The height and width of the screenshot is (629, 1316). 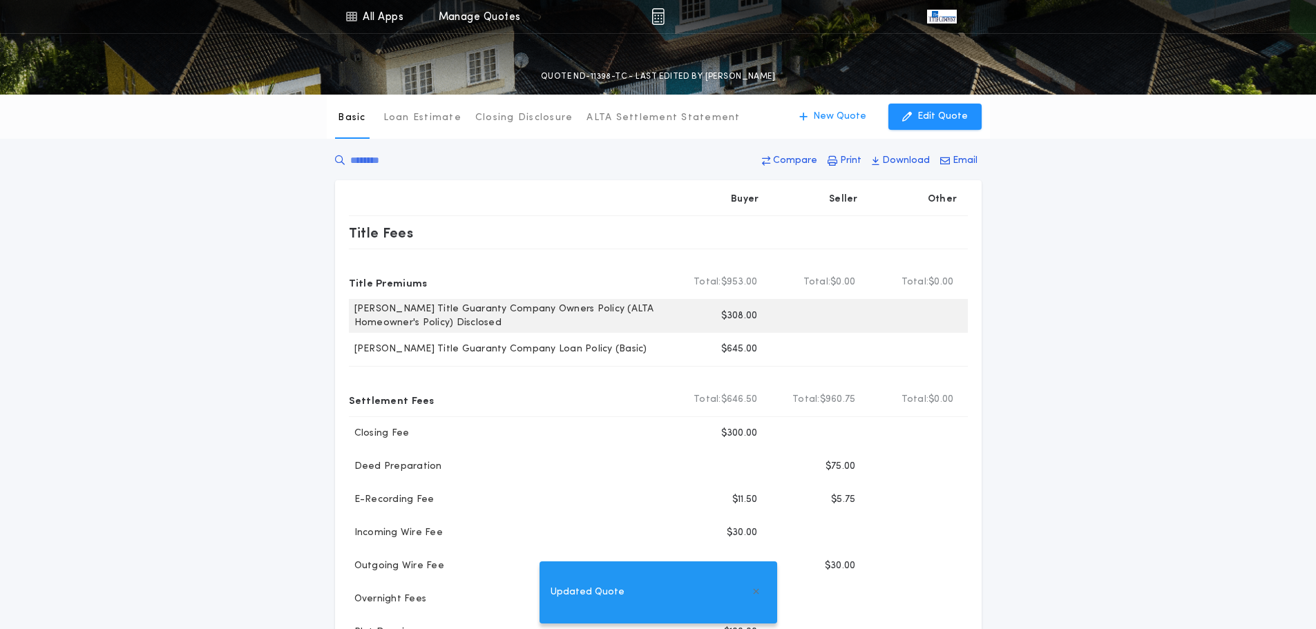 What do you see at coordinates (839, 117) in the screenshot?
I see `p: New Quote` at bounding box center [839, 117].